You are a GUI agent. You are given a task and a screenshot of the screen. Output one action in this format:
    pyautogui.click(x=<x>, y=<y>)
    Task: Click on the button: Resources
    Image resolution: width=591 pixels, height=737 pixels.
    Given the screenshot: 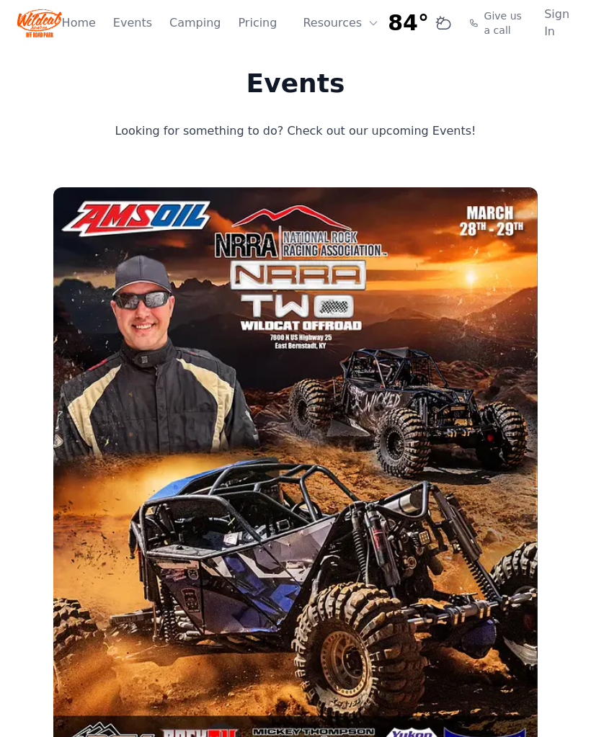 What is the action you would take?
    pyautogui.click(x=341, y=23)
    